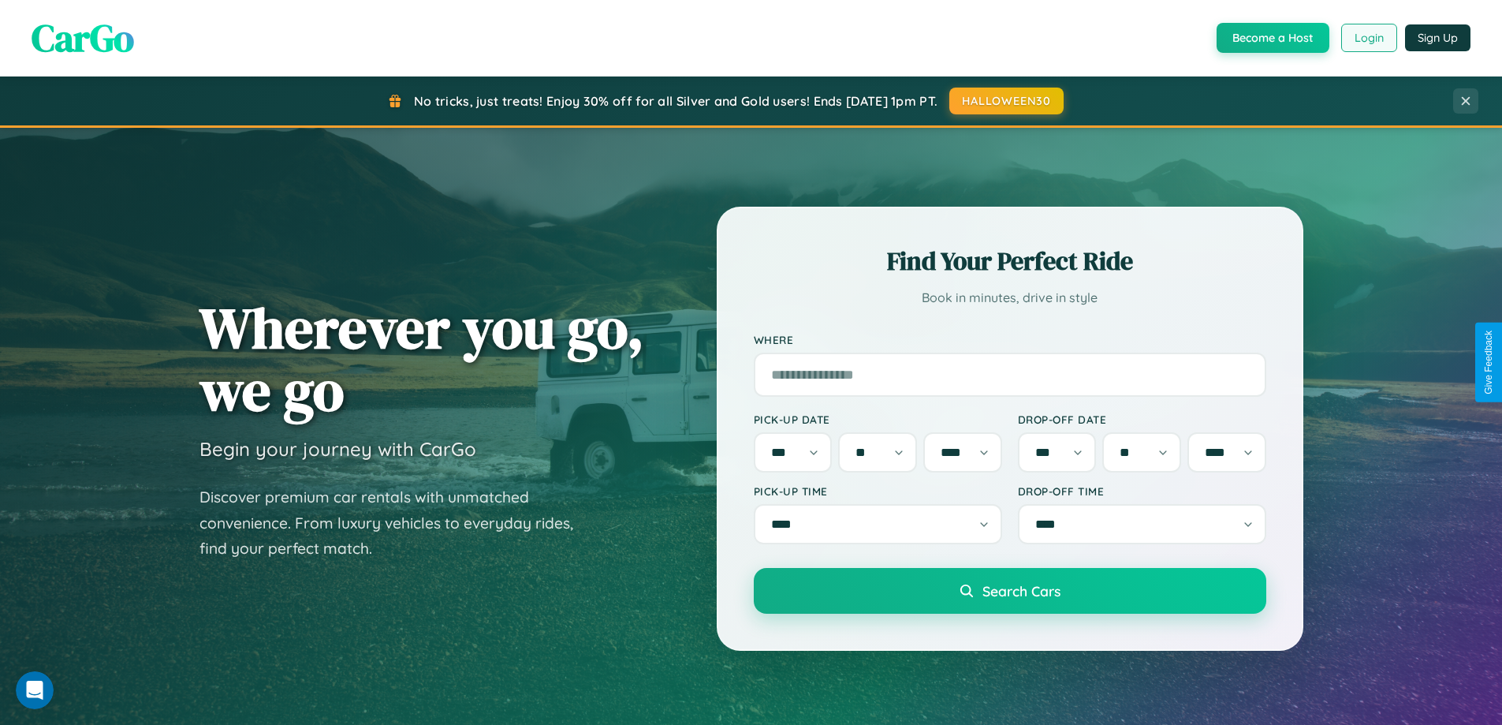 This screenshot has height=725, width=1502. I want to click on p: Discover premium car rentals with unmatched convenience. From luxury vehicles to everyday rides, ..., so click(397, 523).